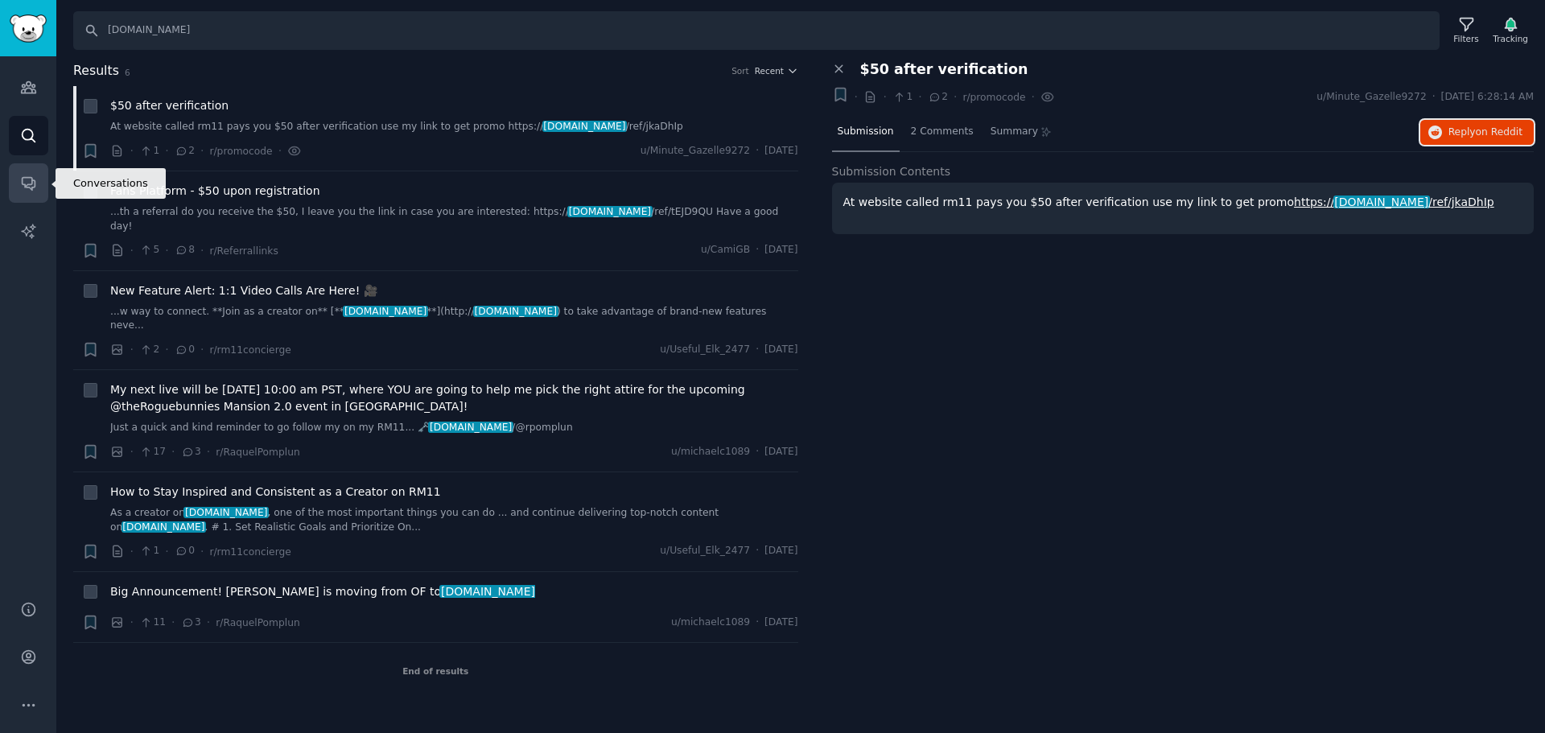 This screenshot has height=733, width=1545. What do you see at coordinates (275, 492) in the screenshot?
I see `a: How to Stay Inspired and Consistent as a Creator on RM11` at bounding box center [275, 492].